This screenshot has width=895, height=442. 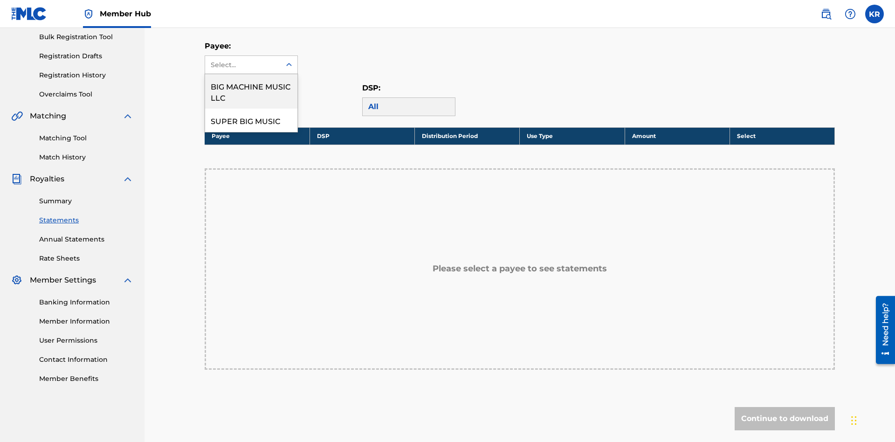 I want to click on th: Payee, so click(x=257, y=136).